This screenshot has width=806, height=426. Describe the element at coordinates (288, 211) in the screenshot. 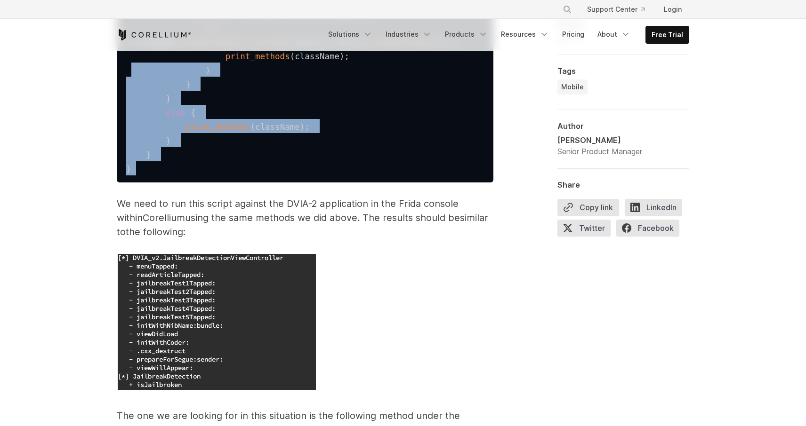

I see `span: We need to run this script against the DVIA-2 application in the Frida console within` at that location.